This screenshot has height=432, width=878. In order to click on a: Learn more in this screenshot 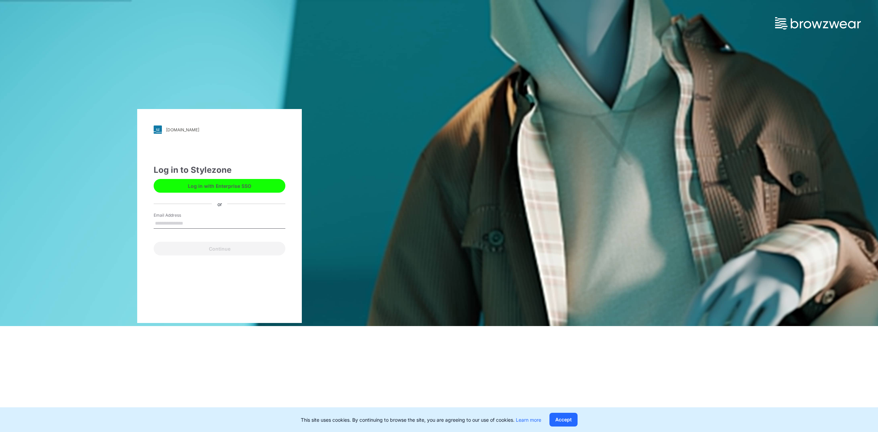, I will do `click(528, 420)`.